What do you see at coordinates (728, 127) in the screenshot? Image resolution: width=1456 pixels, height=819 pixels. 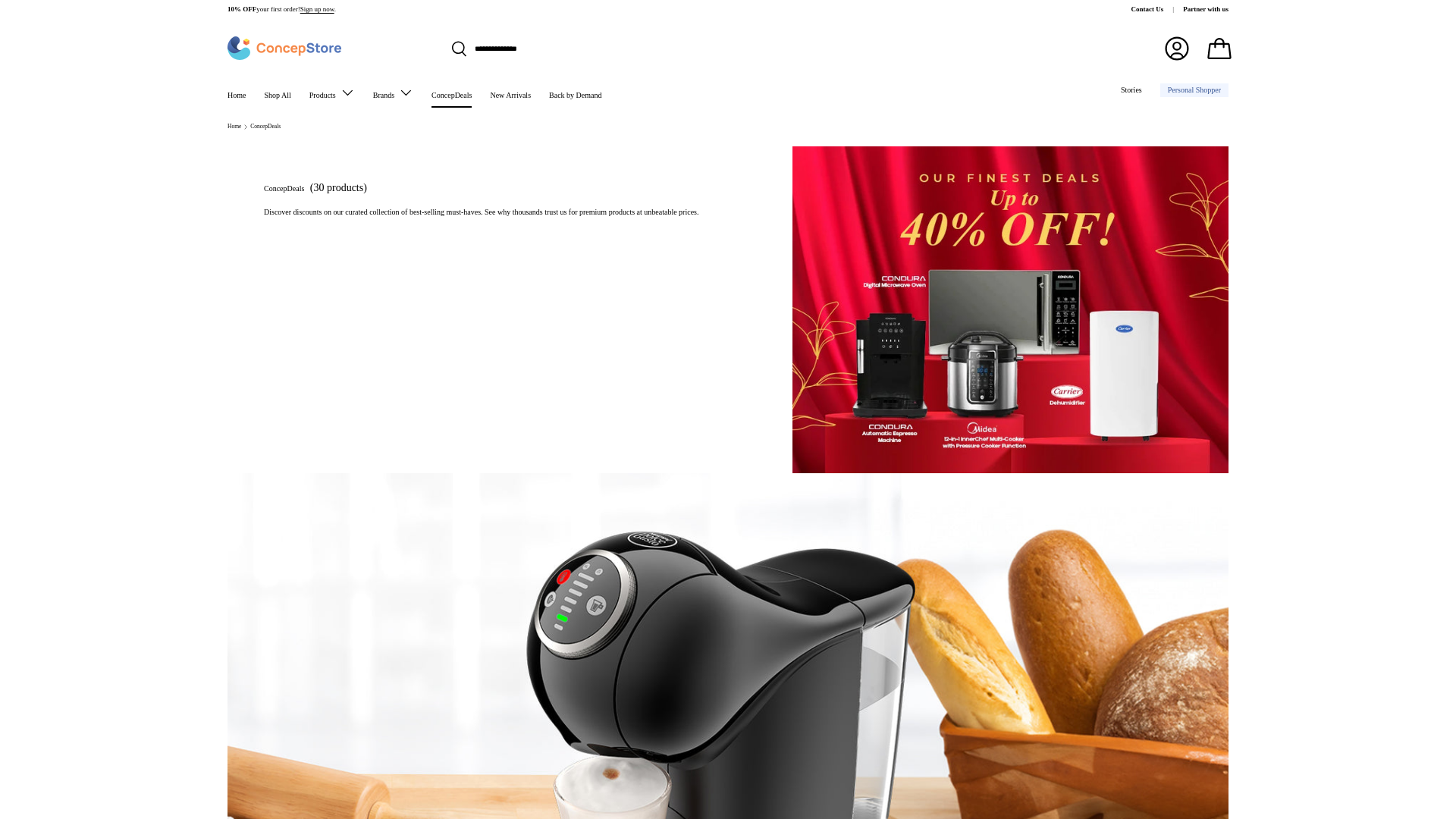 I see `nav: Breadcrumbs` at bounding box center [728, 127].